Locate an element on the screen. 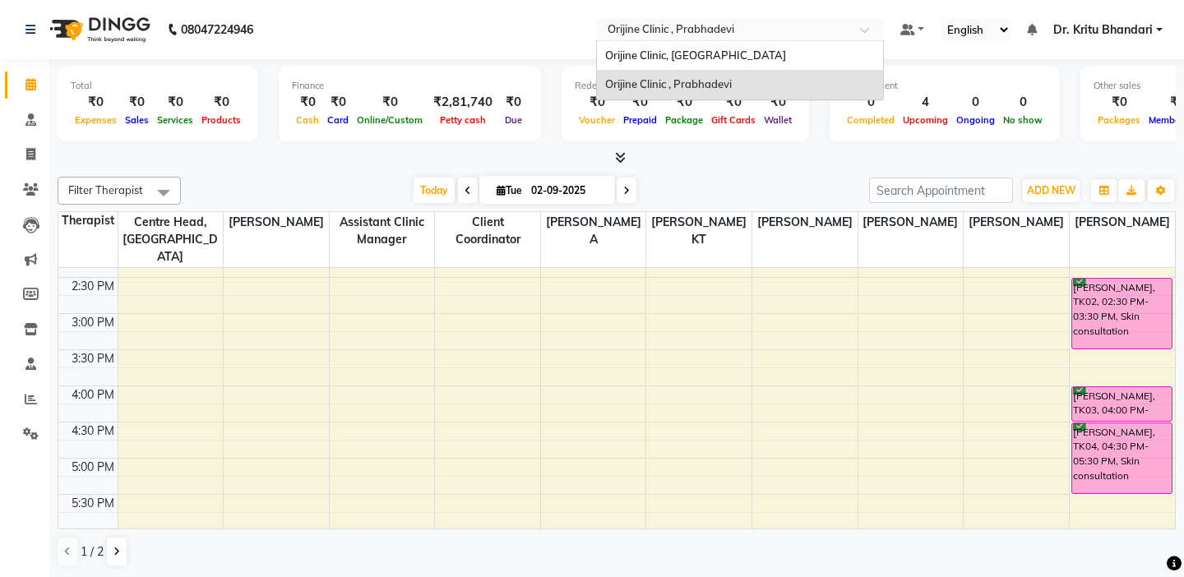  div: ₹2,81,740 is located at coordinates (463, 102).